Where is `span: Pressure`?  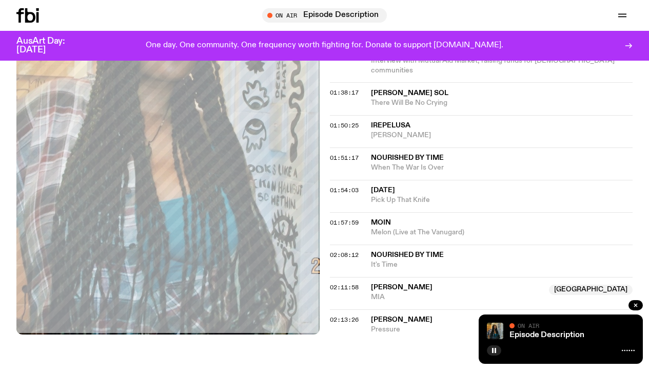 span: Pressure is located at coordinates (457, 329).